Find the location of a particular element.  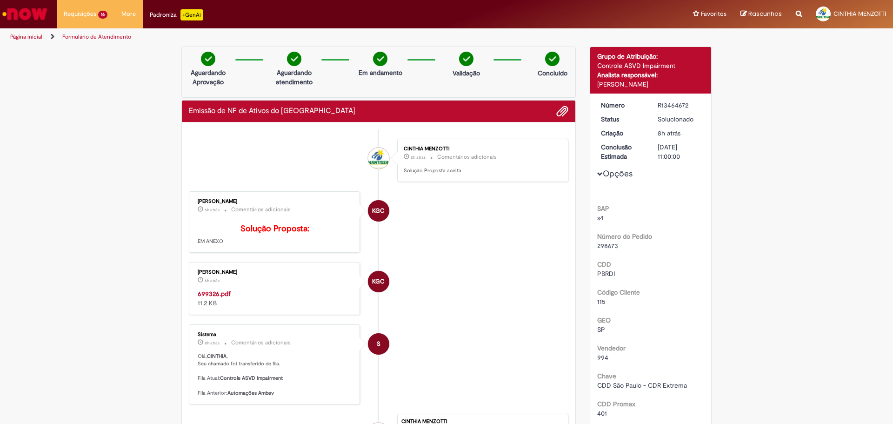

span: SP is located at coordinates (601, 329).